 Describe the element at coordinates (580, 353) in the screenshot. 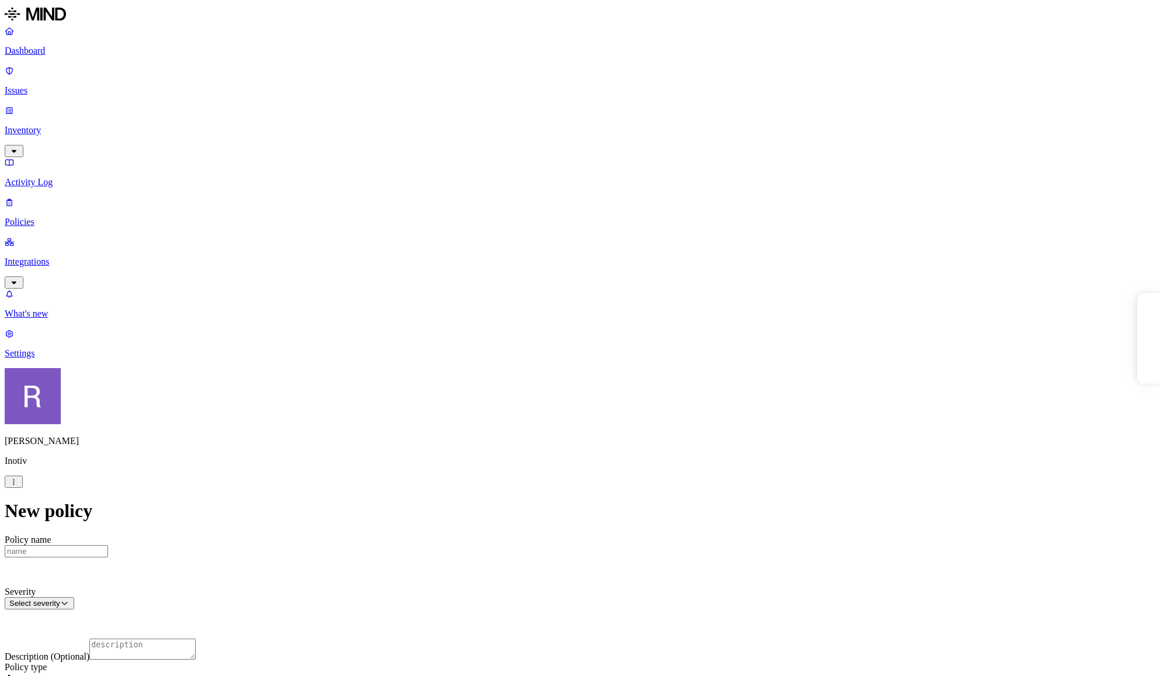

I see `p: Settings` at that location.